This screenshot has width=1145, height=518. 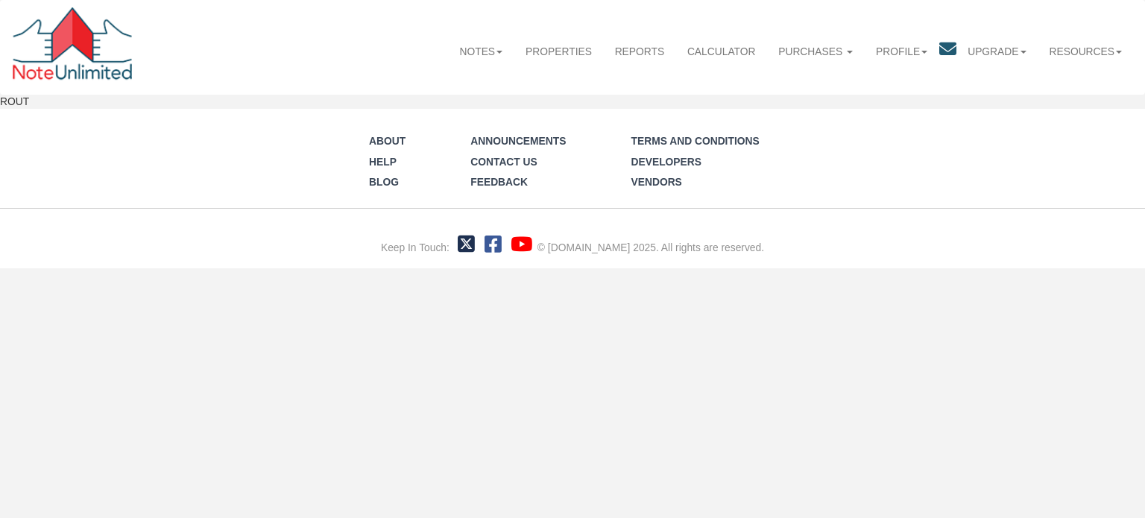 I want to click on a: Calculator, so click(x=722, y=51).